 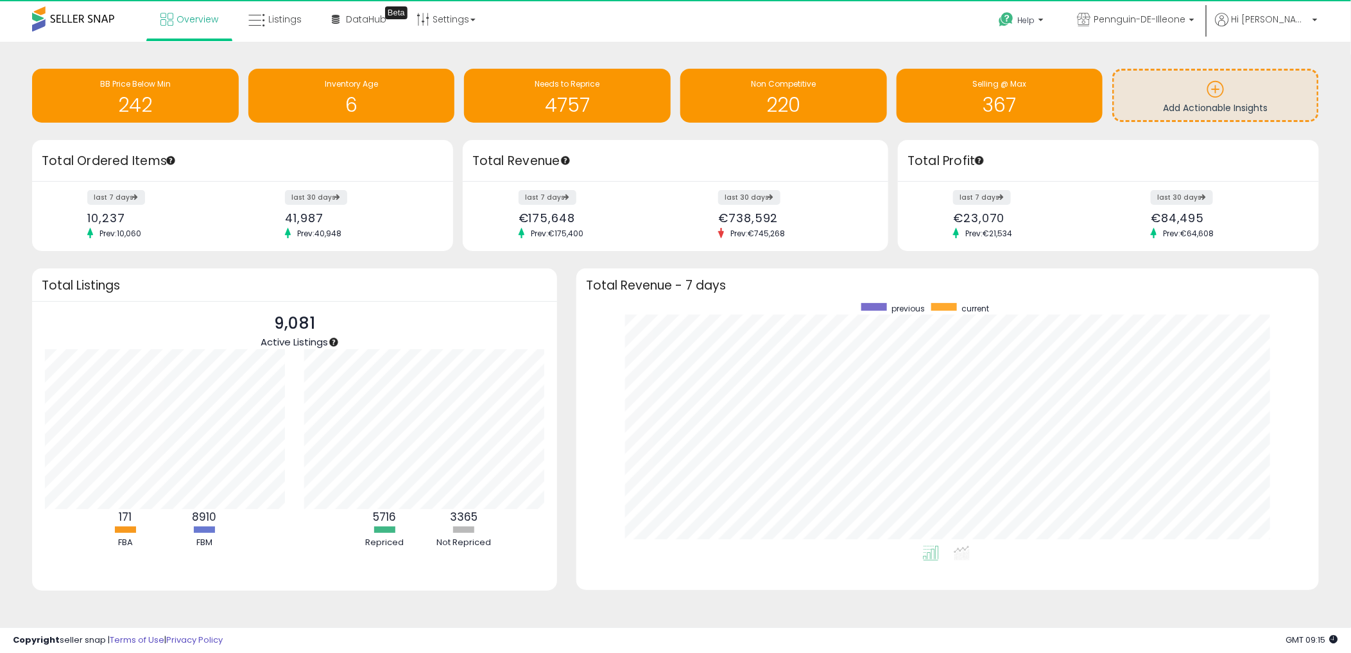 I want to click on h3: Total Revenue, so click(x=675, y=161).